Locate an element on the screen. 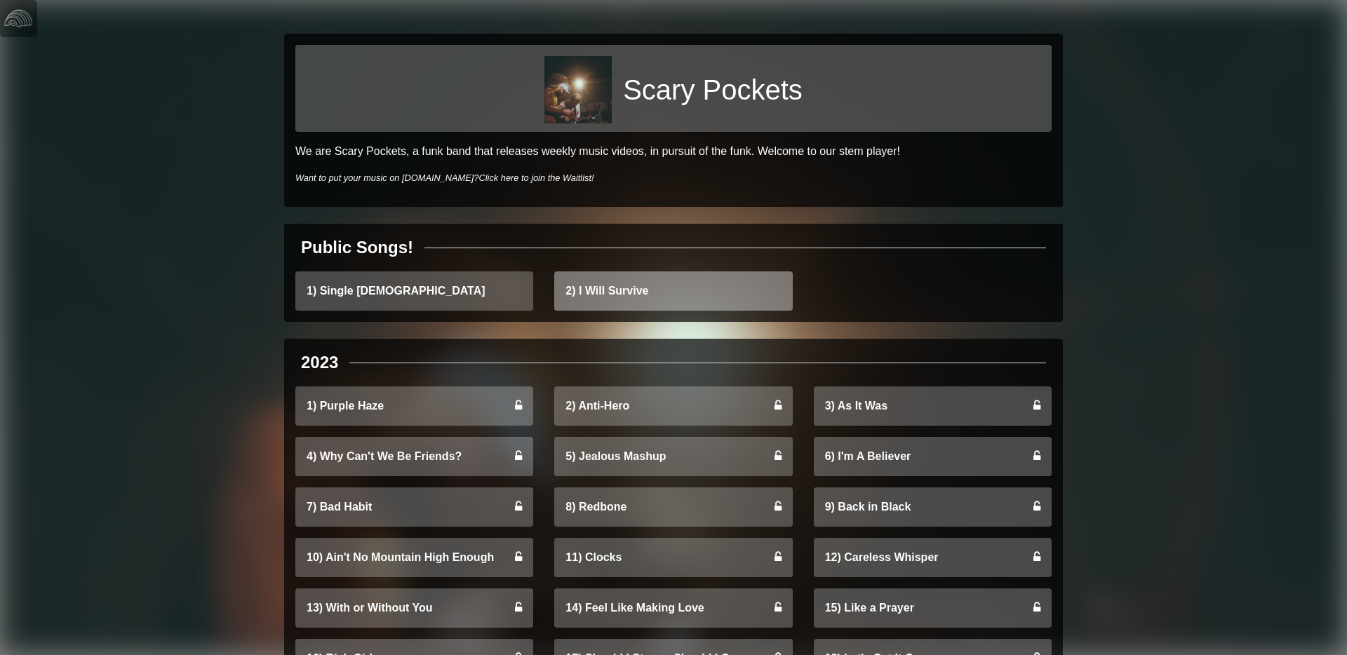  a: 1) Purple Haze is located at coordinates (414, 406).